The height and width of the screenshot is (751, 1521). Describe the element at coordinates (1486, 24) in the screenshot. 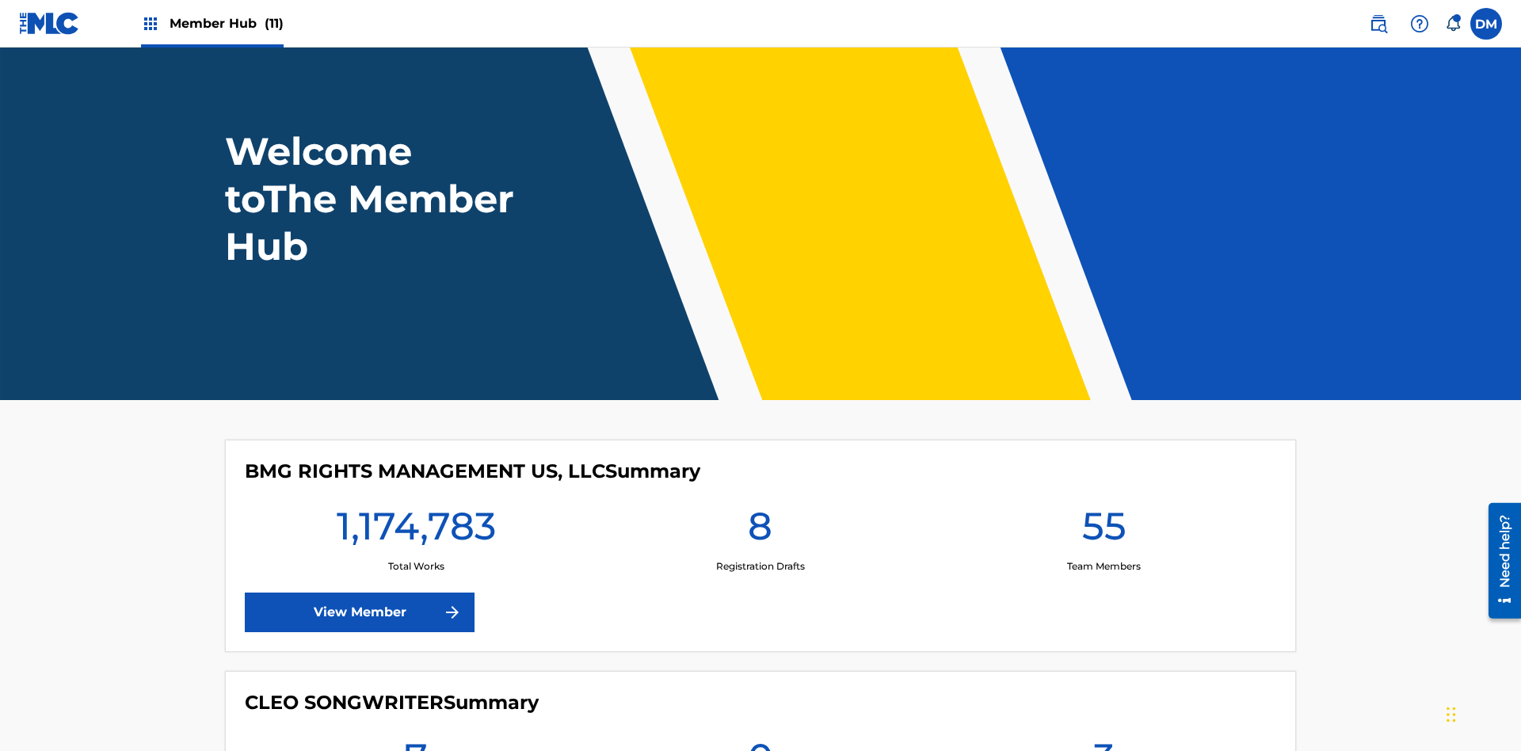

I see `div: User Menu` at that location.